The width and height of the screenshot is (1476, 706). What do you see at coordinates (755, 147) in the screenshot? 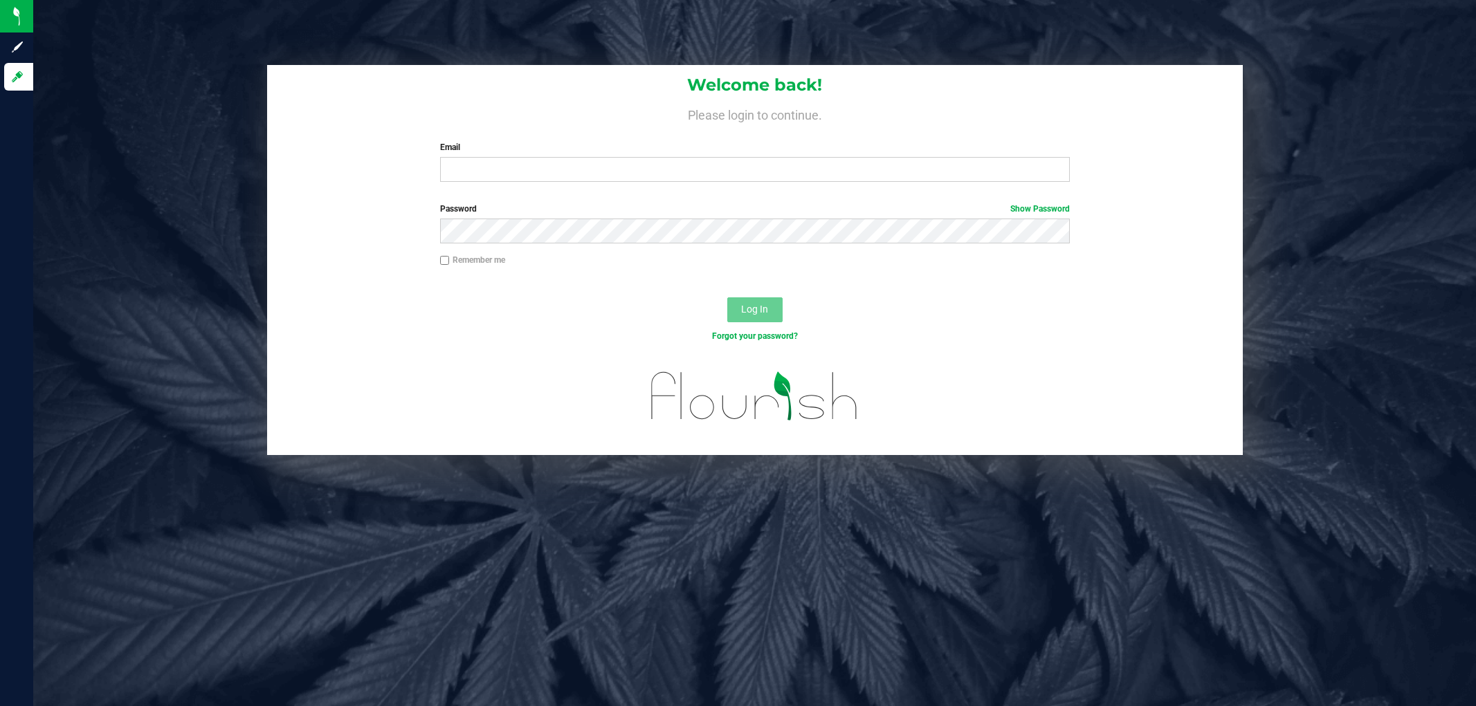
I see `label: Email` at bounding box center [755, 147].